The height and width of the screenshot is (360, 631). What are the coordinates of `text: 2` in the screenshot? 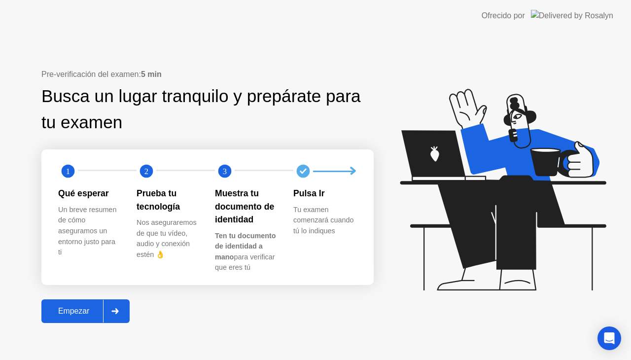 It's located at (146, 171).